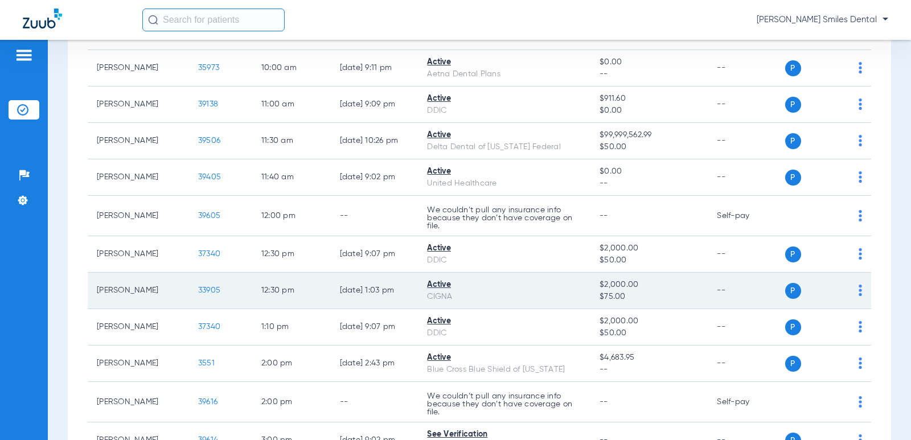 This screenshot has width=911, height=440. Describe the element at coordinates (291, 141) in the screenshot. I see `td: 11:30 AM` at that location.